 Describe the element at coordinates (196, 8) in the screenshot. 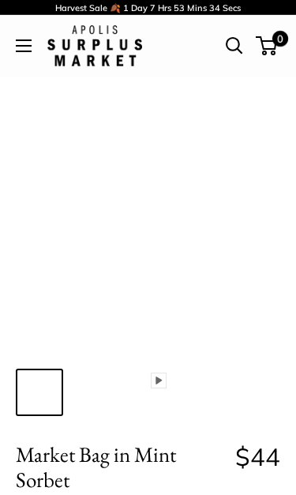

I see `span: Mins` at that location.